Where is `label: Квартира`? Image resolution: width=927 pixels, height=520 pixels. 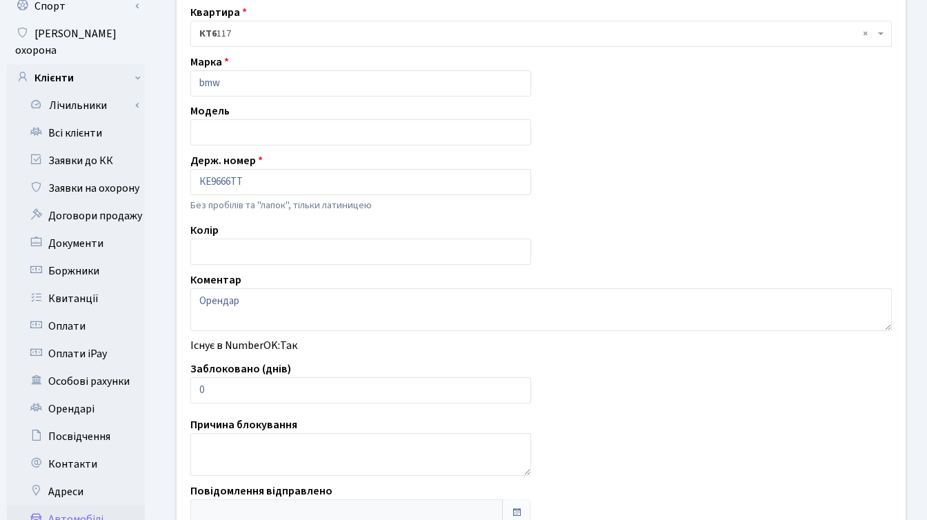
label: Квартира is located at coordinates (219, 12).